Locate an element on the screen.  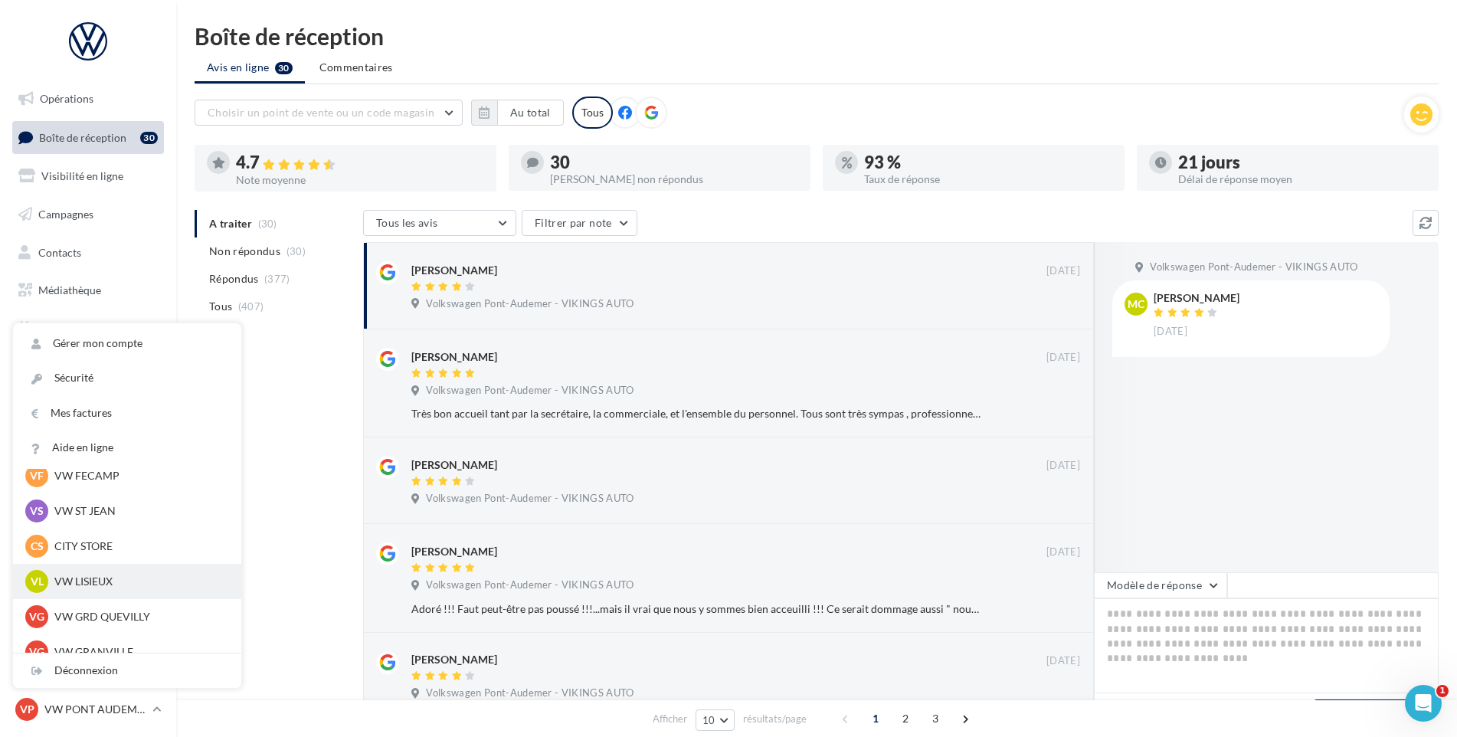
span: (30) is located at coordinates (296, 251).